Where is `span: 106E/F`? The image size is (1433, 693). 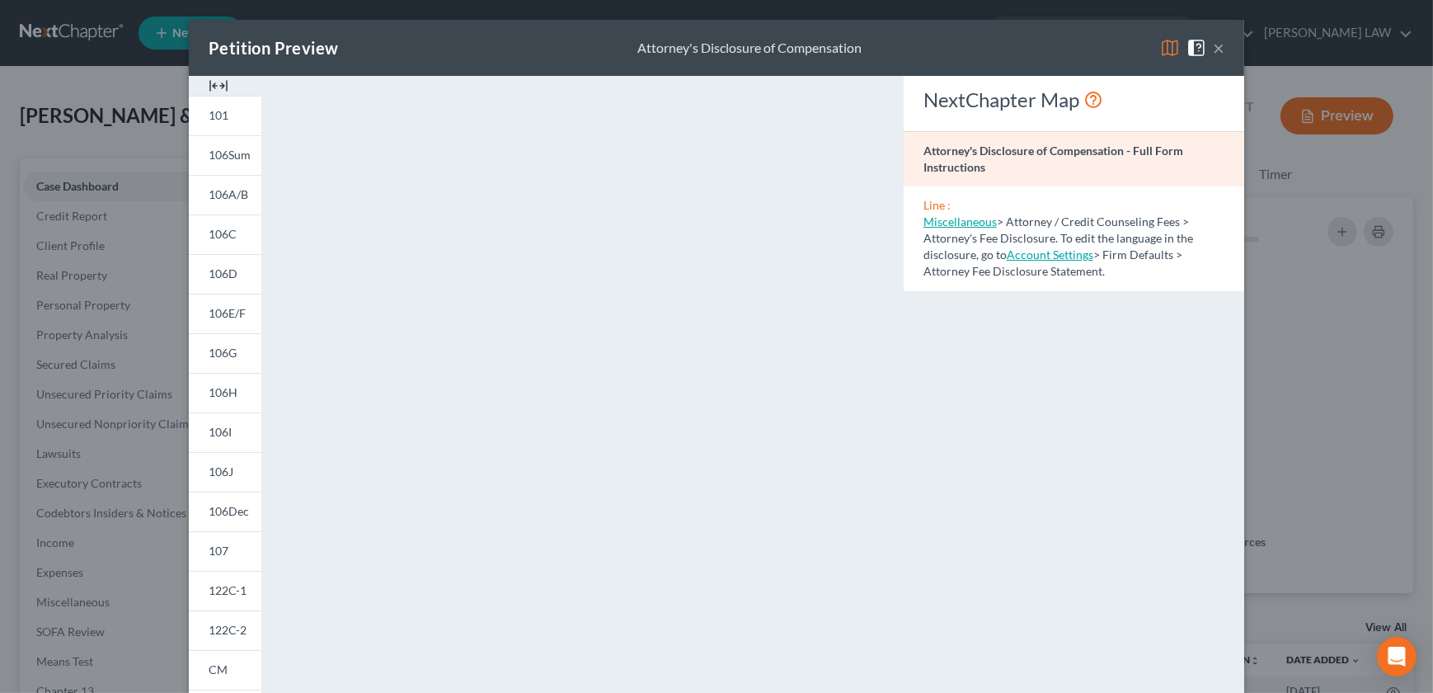 span: 106E/F is located at coordinates (227, 313).